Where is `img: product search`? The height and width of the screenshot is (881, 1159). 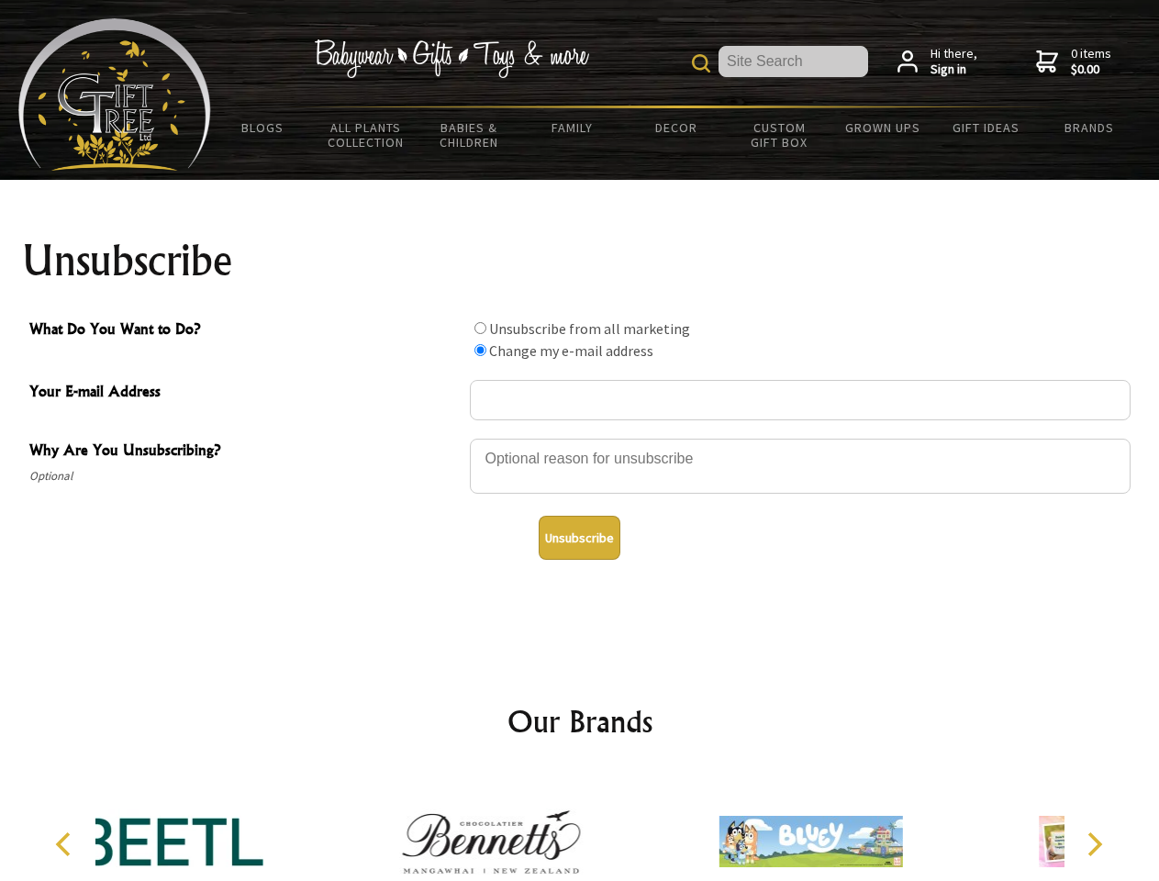 img: product search is located at coordinates (701, 63).